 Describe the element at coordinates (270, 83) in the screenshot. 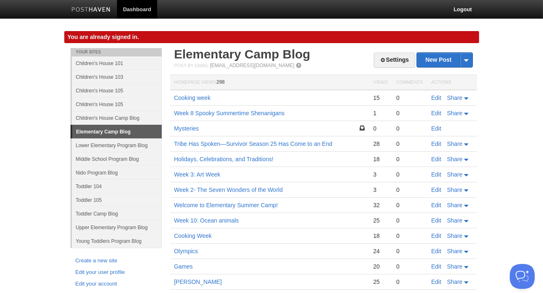

I see `th: Homepage Views` at that location.